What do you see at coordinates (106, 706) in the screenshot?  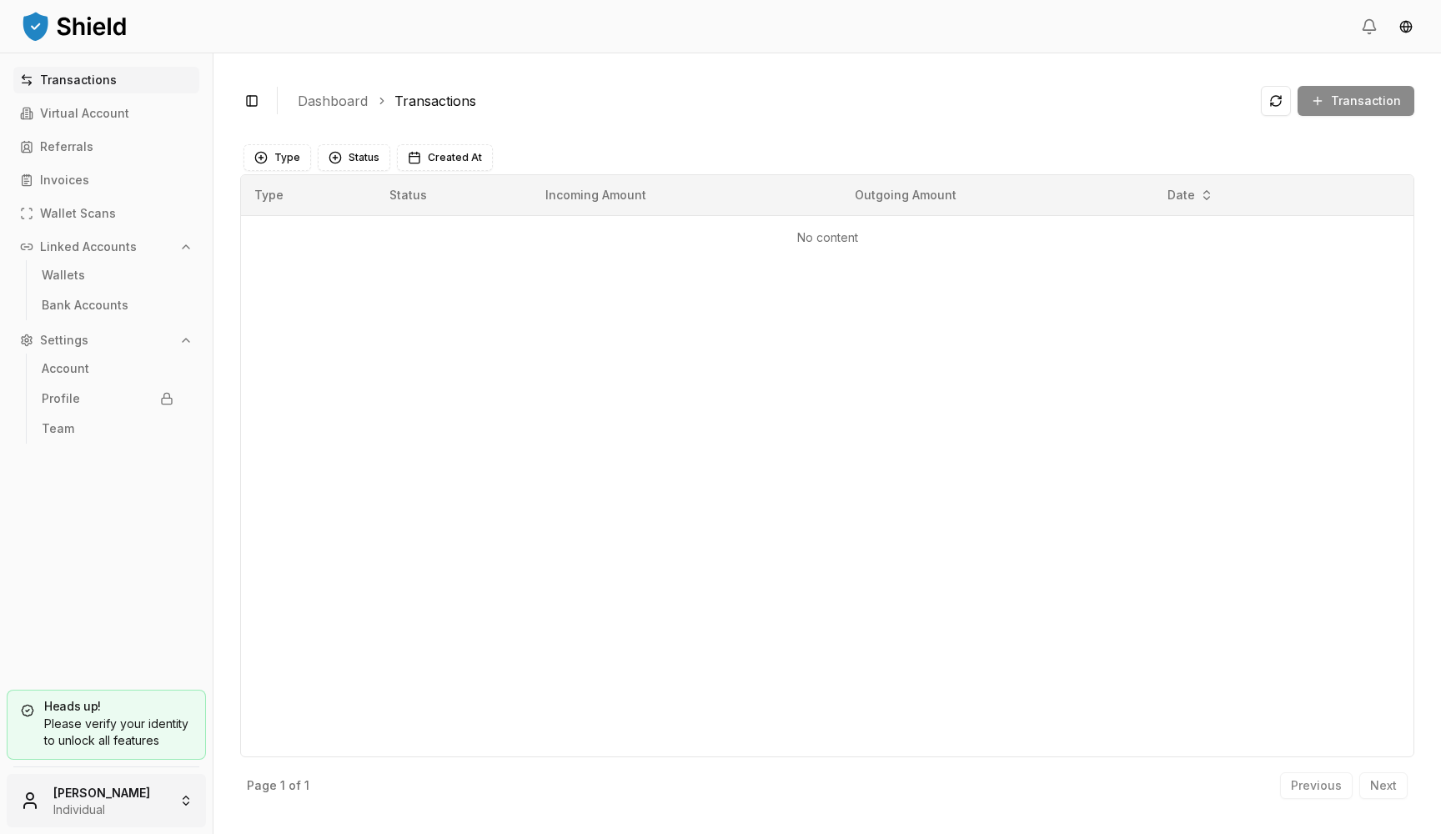 I see `h5: Heads up!` at bounding box center [106, 706].